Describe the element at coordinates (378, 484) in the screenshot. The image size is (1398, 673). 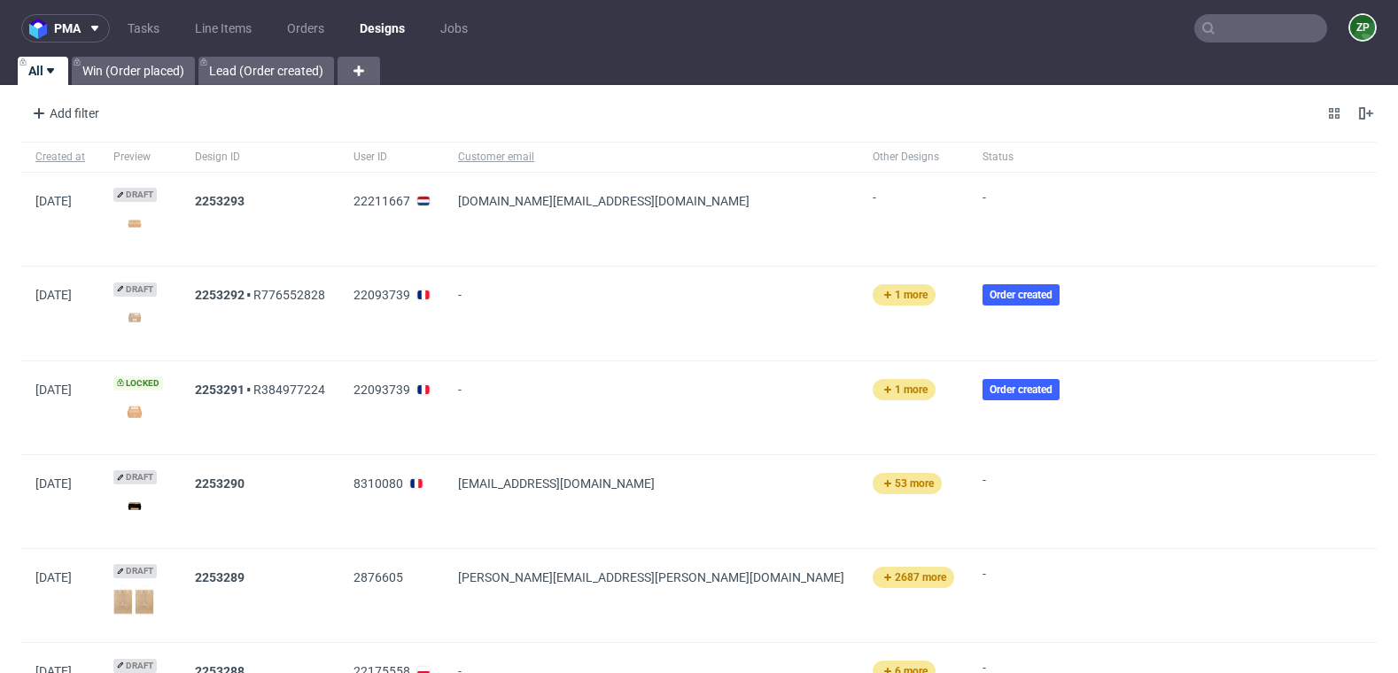
I see `span: 8310080` at that location.